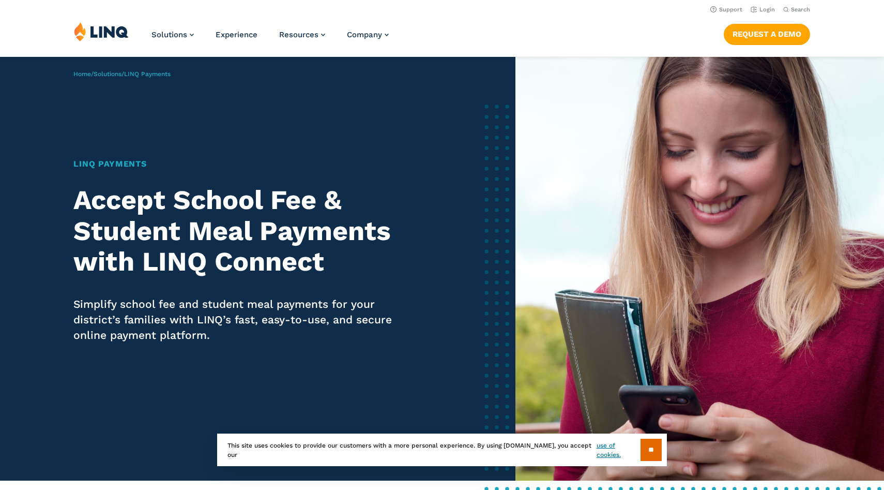  Describe the element at coordinates (800, 9) in the screenshot. I see `span: Search` at that location.